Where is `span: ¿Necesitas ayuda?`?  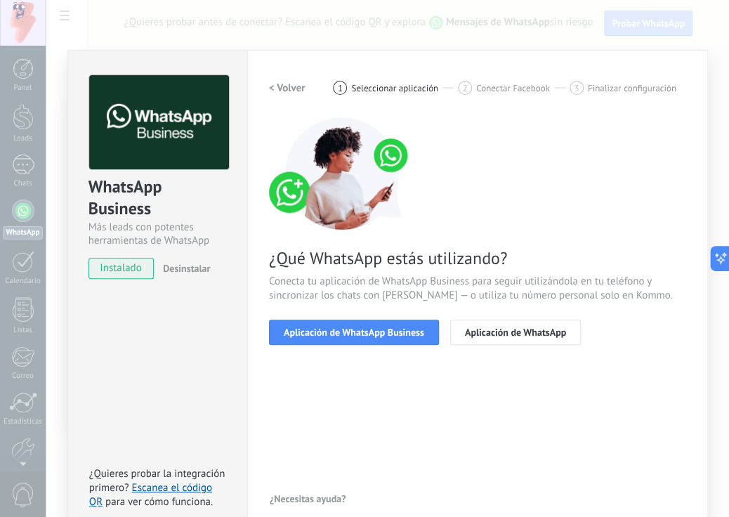
span: ¿Necesitas ayuda? is located at coordinates (308, 499).